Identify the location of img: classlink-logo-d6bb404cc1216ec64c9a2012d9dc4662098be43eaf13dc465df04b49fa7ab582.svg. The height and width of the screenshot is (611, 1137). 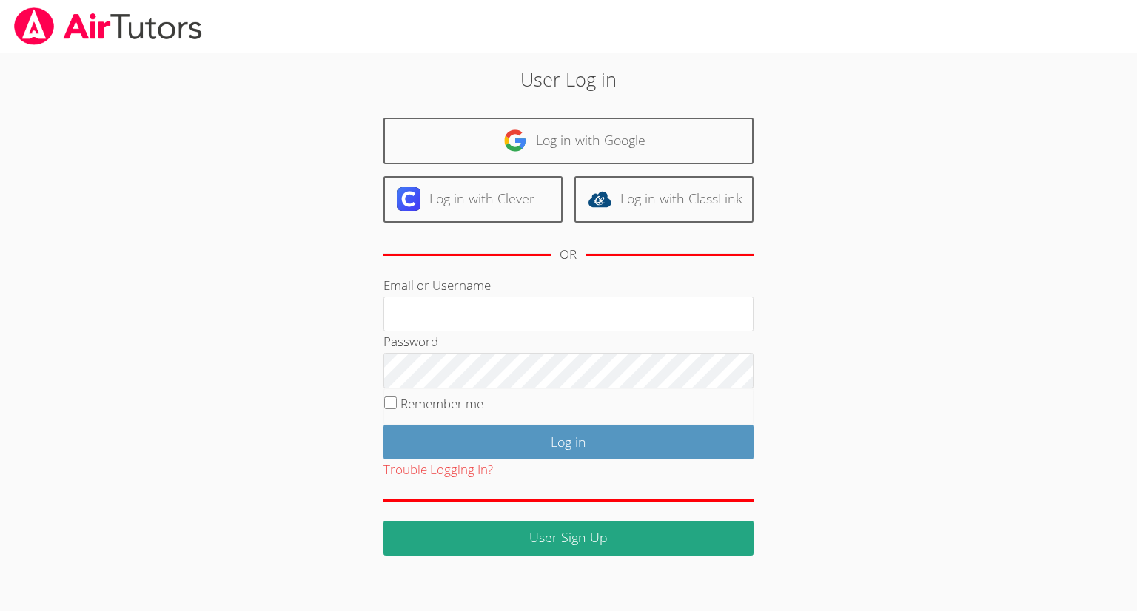
(599, 199).